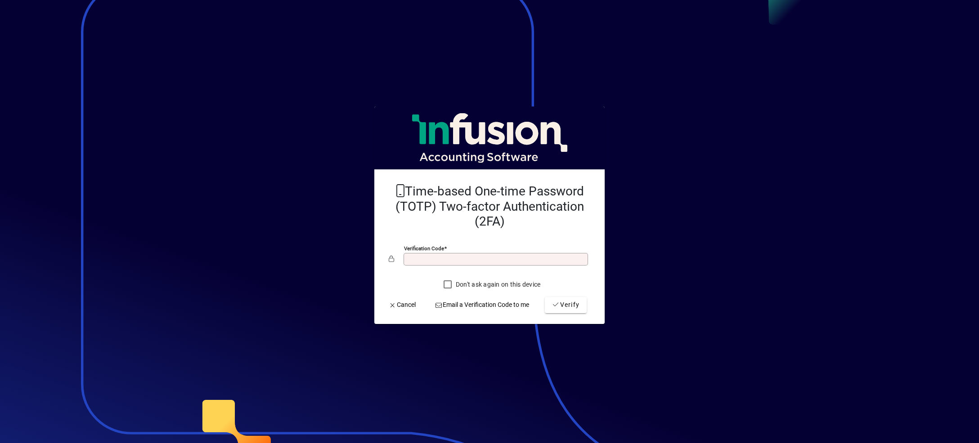 Image resolution: width=979 pixels, height=443 pixels. Describe the element at coordinates (497, 285) in the screenshot. I see `label: Don't ask again on this device` at that location.